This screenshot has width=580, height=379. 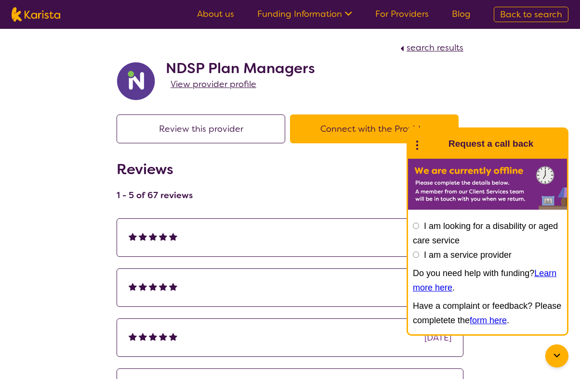 I want to click on a: Review this provider, so click(x=203, y=129).